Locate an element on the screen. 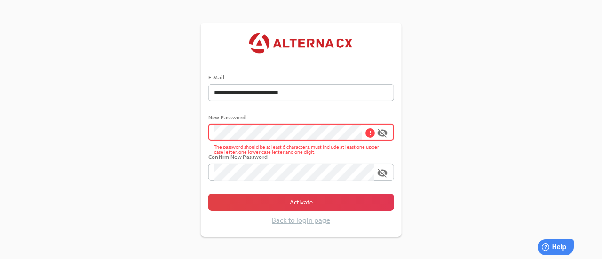  div: The password should be at least 6 characters, must include at least one upper case letter, one lo... is located at coordinates (301, 150).